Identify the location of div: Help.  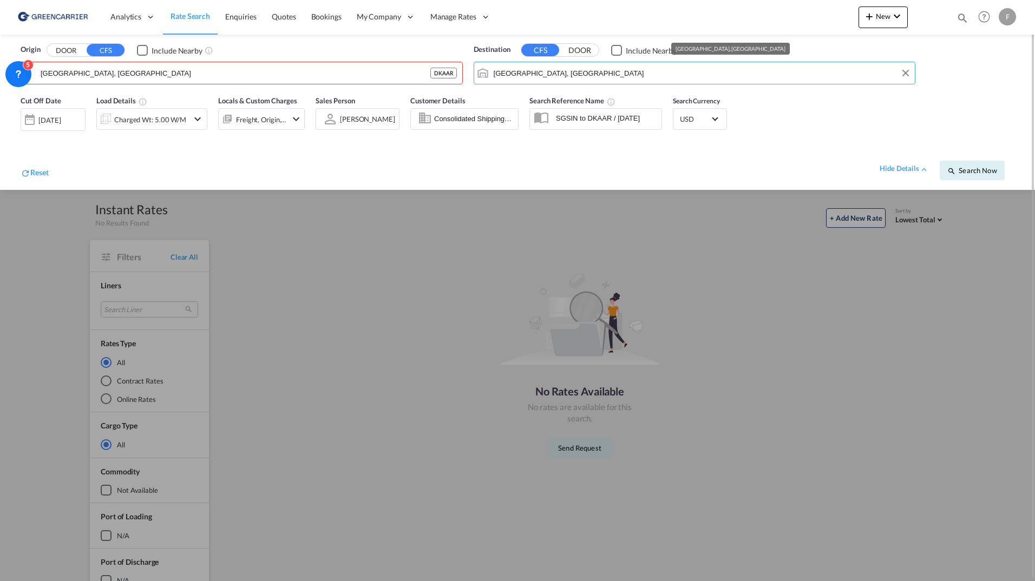
(987, 17).